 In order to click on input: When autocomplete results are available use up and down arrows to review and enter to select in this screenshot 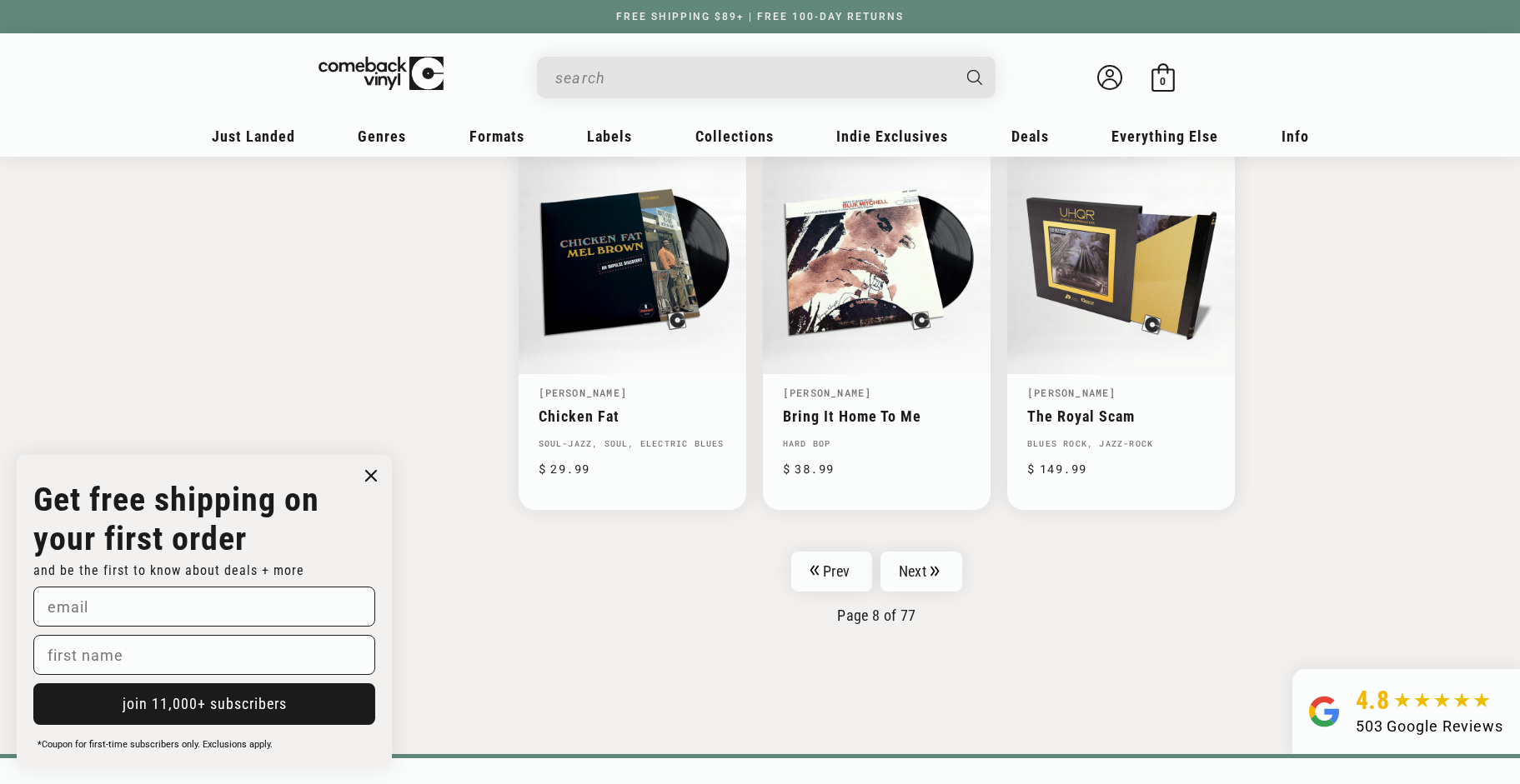, I will do `click(753, 78)`.